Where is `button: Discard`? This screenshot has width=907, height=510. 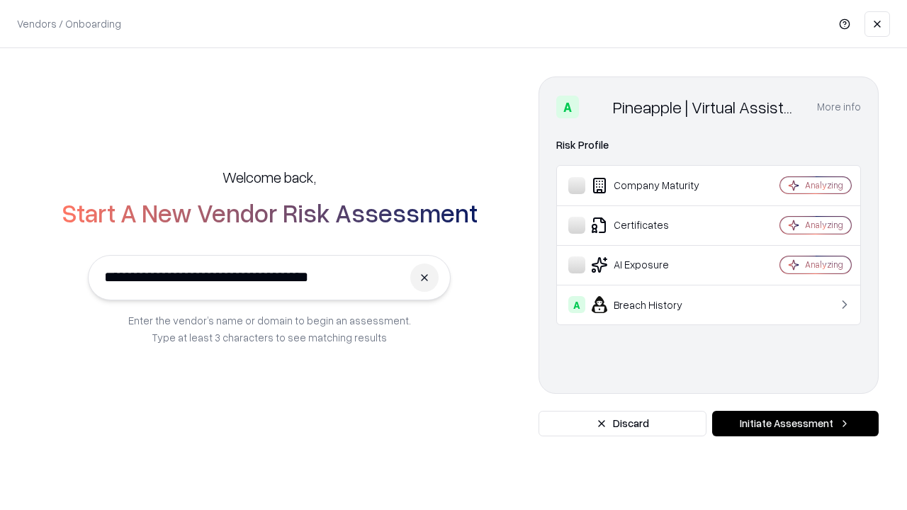
button: Discard is located at coordinates (622, 424).